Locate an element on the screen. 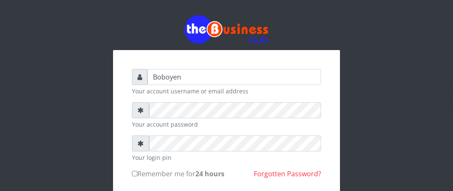  label: Remember me for is located at coordinates (178, 174).